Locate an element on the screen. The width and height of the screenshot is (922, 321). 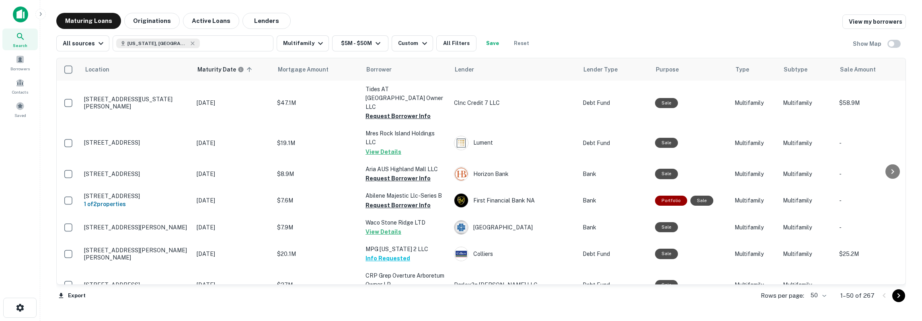
p: $7.6M is located at coordinates (317, 201).